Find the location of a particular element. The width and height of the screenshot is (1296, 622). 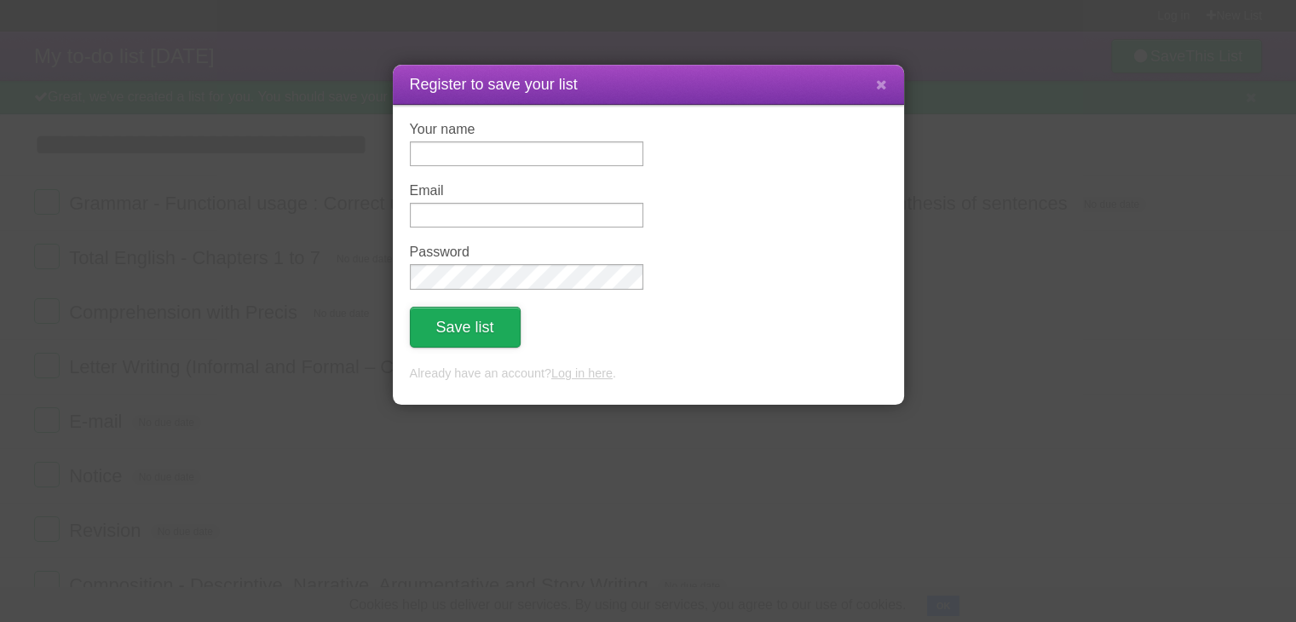

label: Email is located at coordinates (527, 191).